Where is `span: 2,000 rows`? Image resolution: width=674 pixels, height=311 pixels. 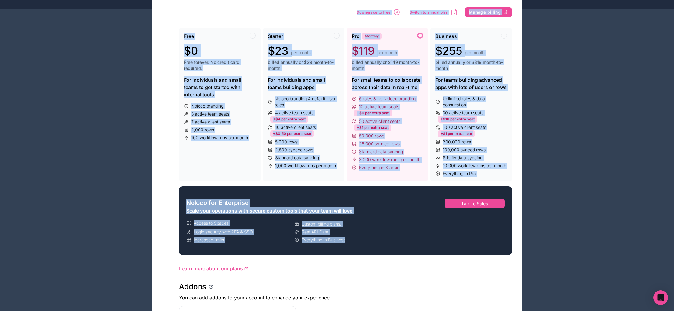 span: 2,000 rows is located at coordinates (203, 130).